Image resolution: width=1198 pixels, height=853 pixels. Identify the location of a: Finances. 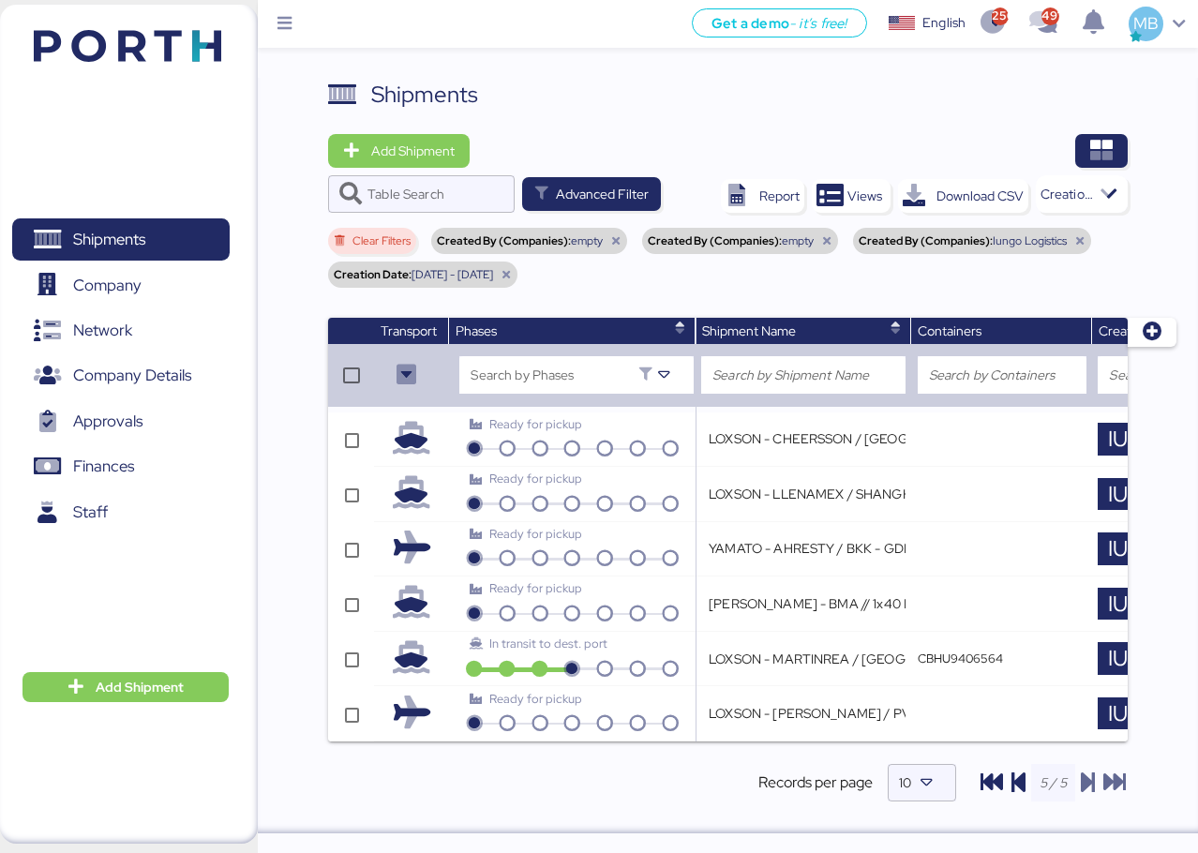
(121, 467).